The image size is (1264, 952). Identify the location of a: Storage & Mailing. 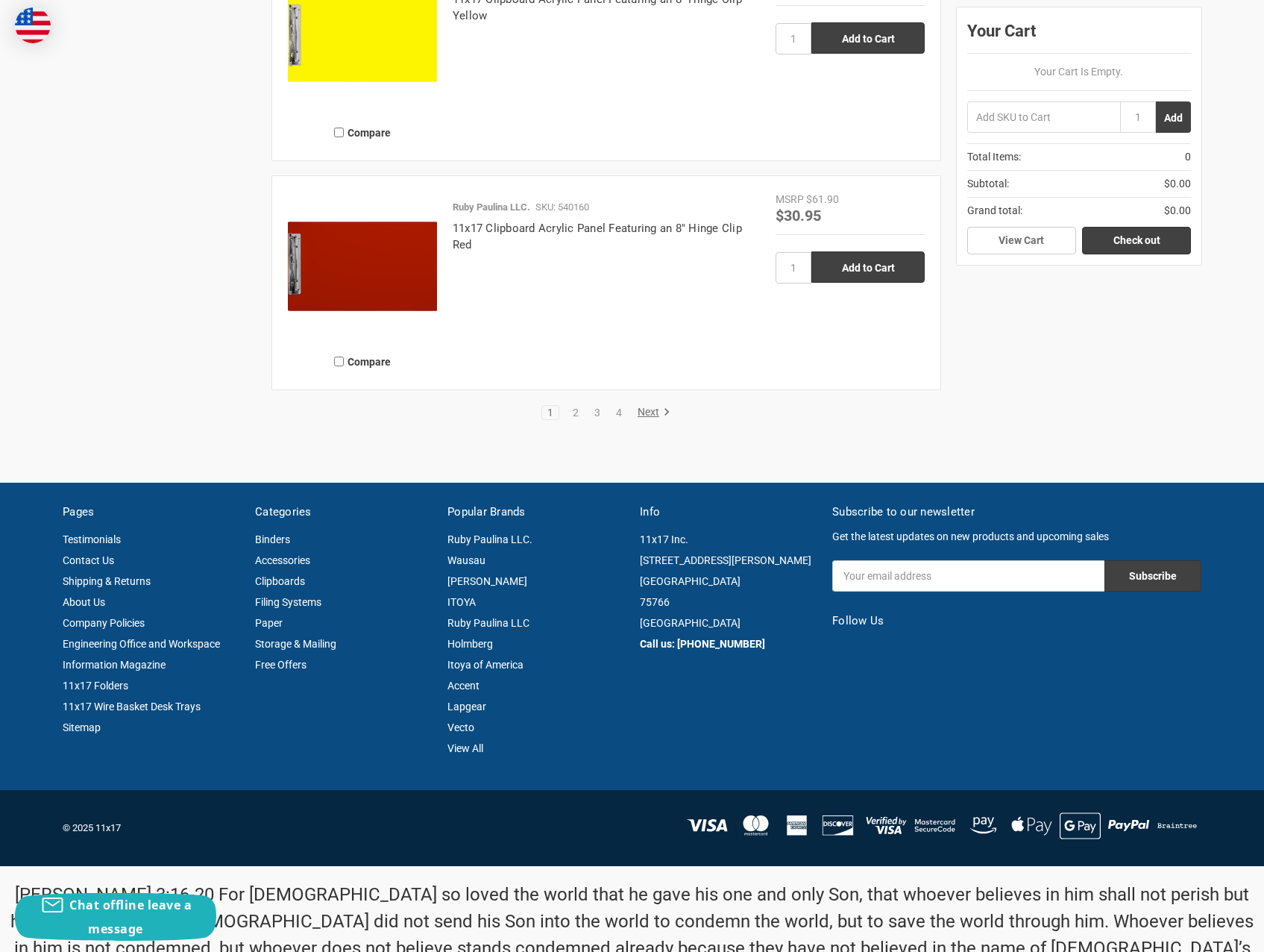
(295, 644).